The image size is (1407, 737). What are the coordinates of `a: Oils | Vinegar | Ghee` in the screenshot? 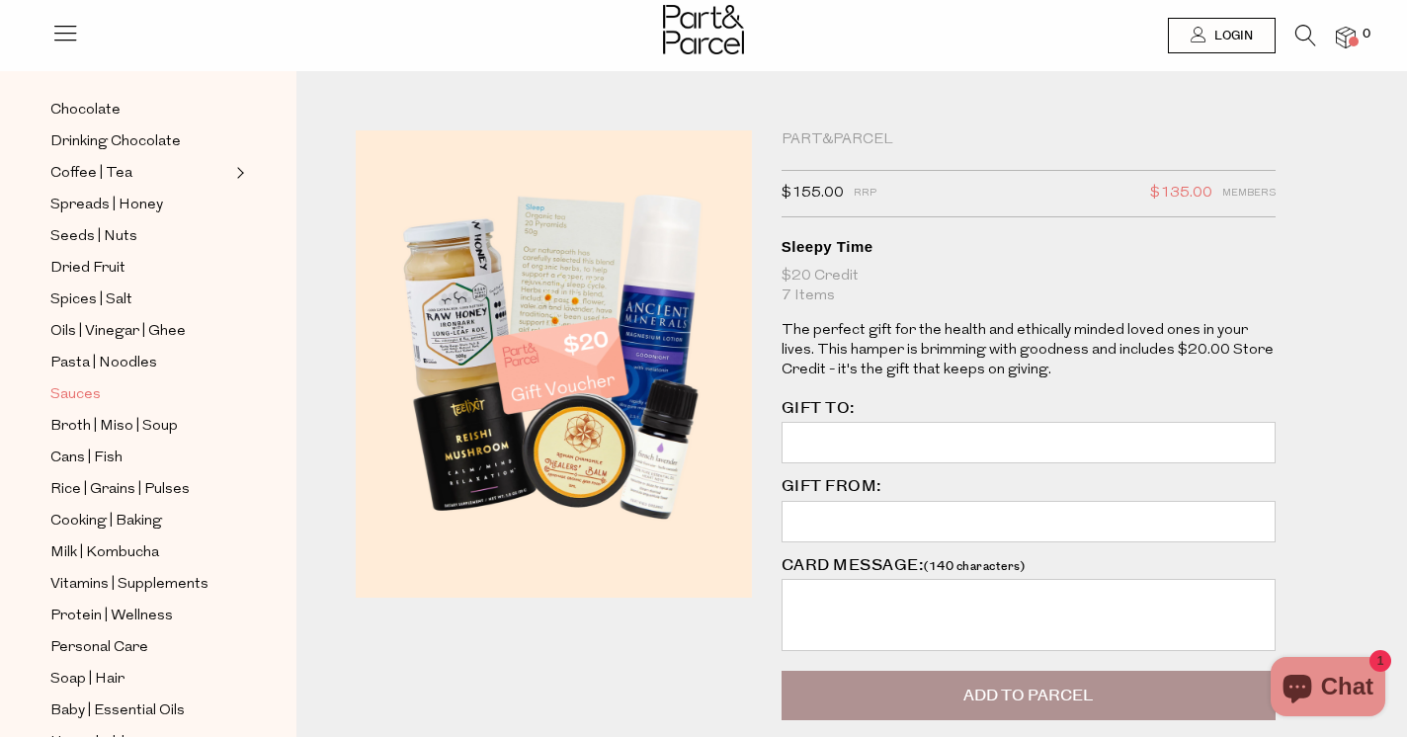 It's located at (140, 331).